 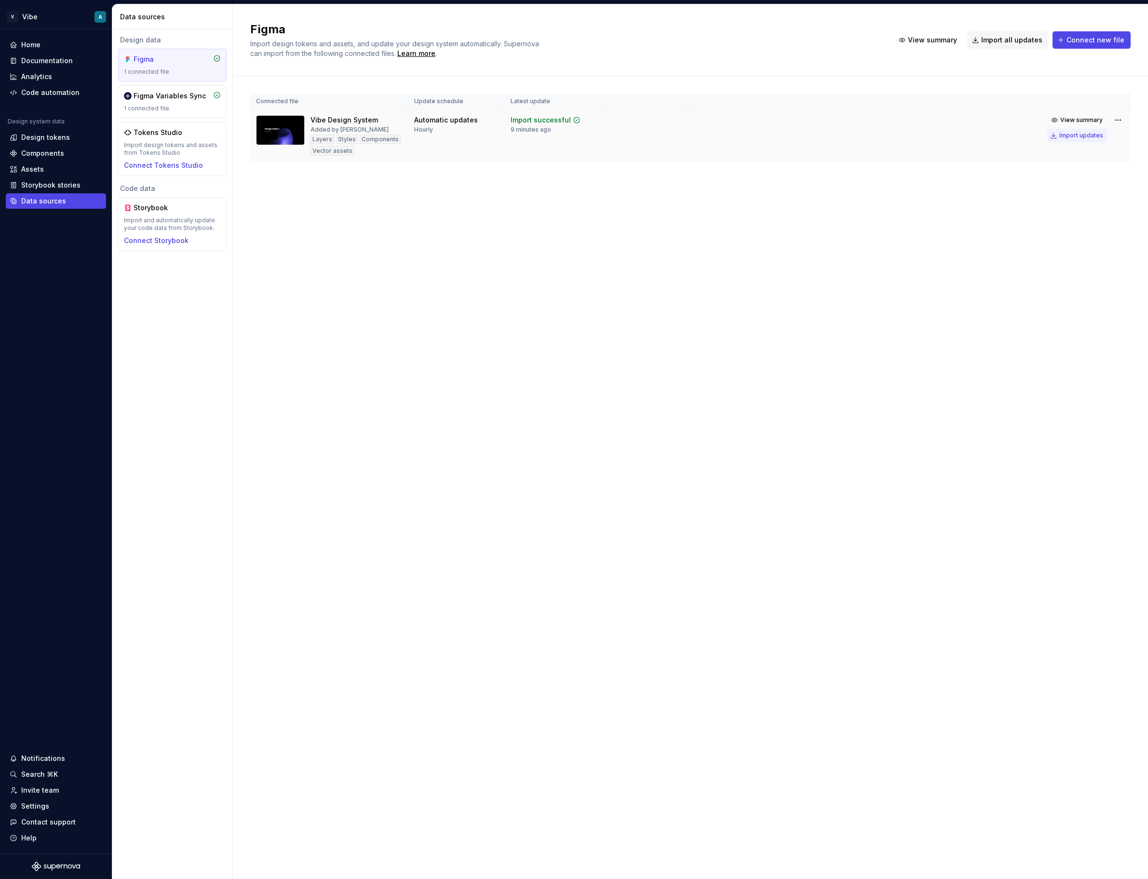 I want to click on a: Settings, so click(x=56, y=806).